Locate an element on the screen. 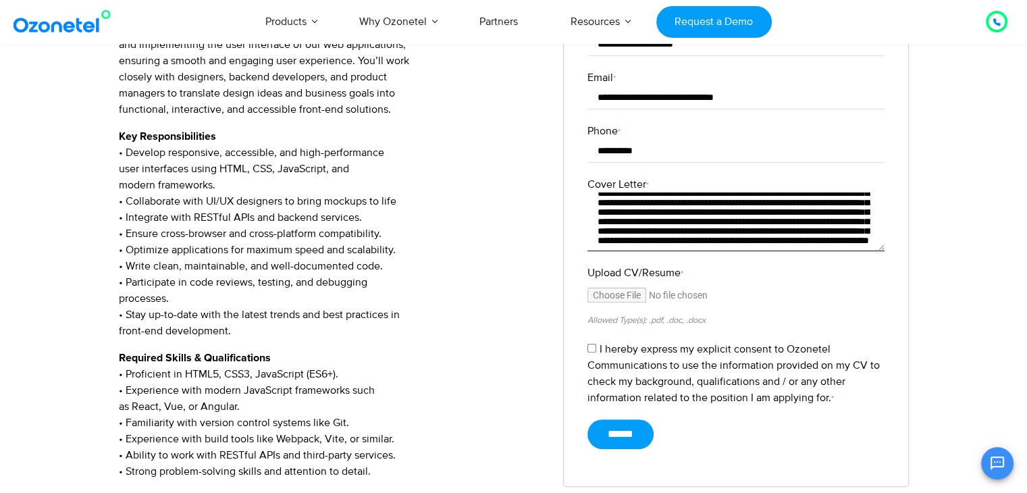 The width and height of the screenshot is (1027, 493). p: • Develop responsive, accessible, and high-performance user interfaces using HTML, CSS, JavaScrip... is located at coordinates (331, 234).